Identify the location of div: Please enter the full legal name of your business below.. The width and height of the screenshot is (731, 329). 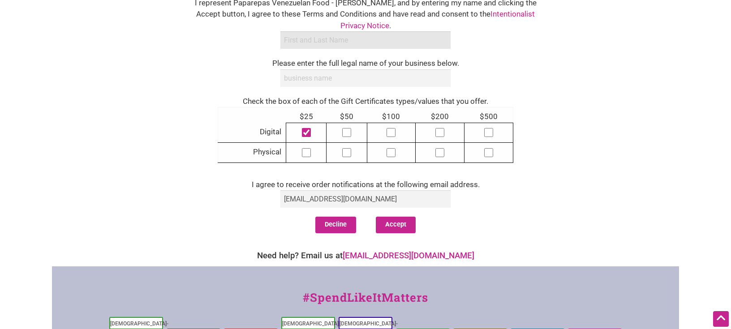
(365, 64).